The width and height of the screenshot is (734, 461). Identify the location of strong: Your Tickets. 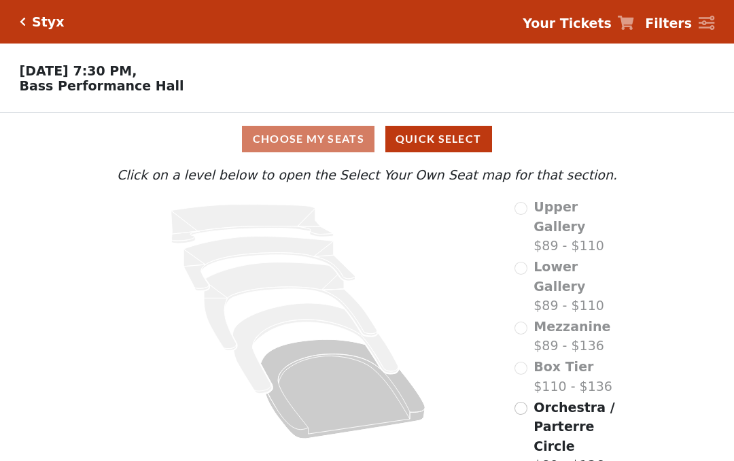
(567, 23).